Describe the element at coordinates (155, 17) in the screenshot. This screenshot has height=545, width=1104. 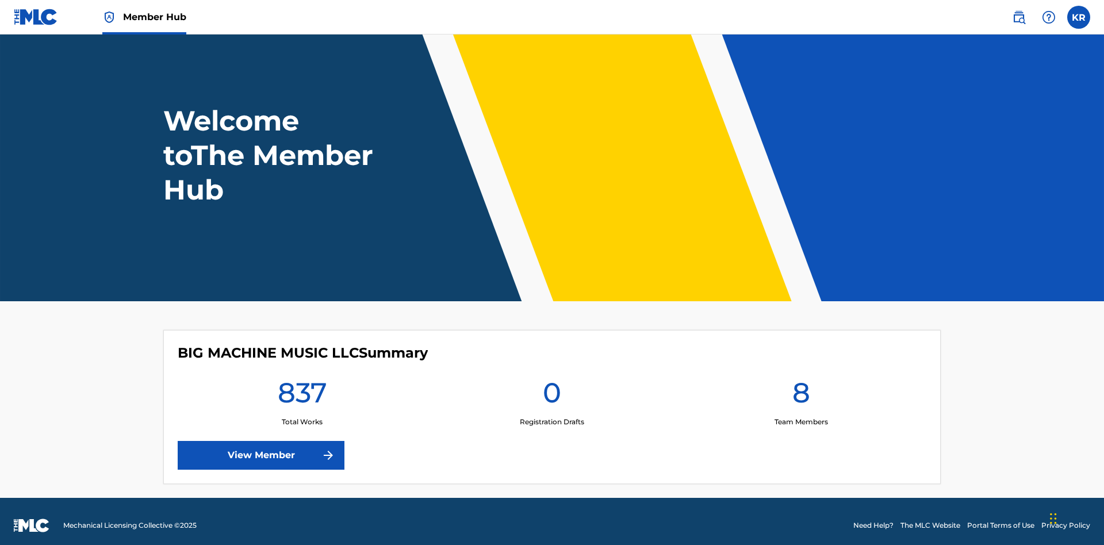
I see `span: Member Hub` at that location.